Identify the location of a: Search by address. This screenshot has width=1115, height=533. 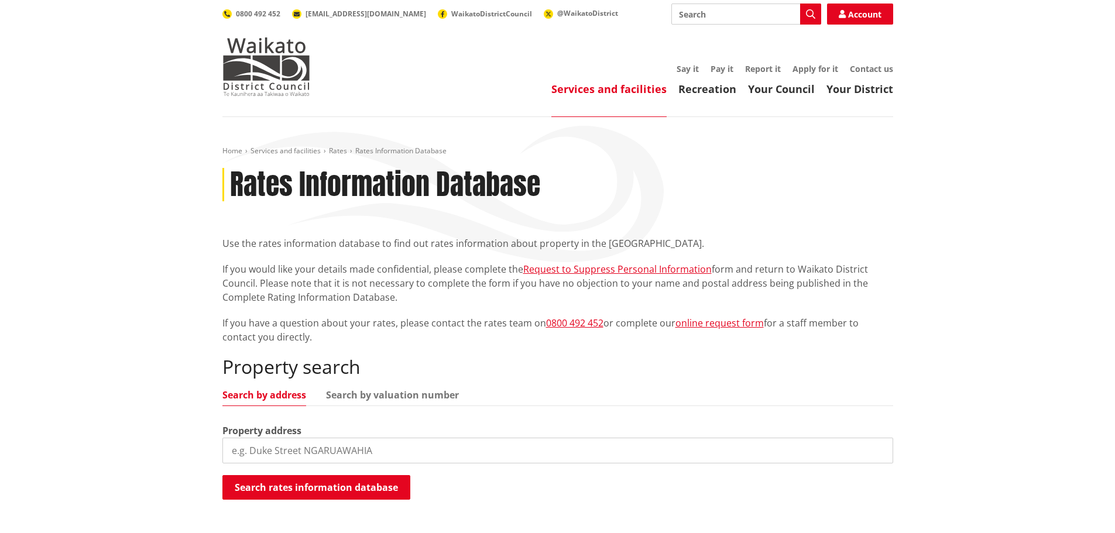
(264, 395).